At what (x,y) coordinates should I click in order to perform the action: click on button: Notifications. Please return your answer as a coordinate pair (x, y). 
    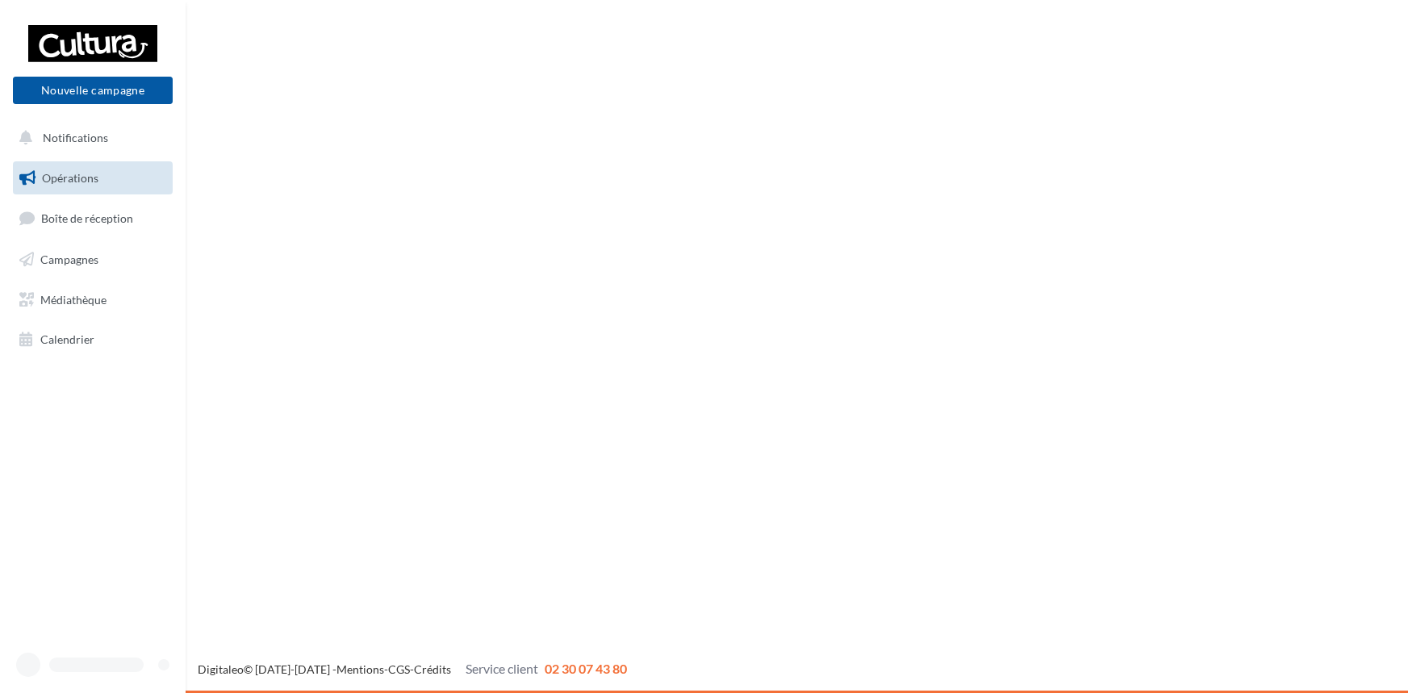
    Looking at the image, I should click on (90, 138).